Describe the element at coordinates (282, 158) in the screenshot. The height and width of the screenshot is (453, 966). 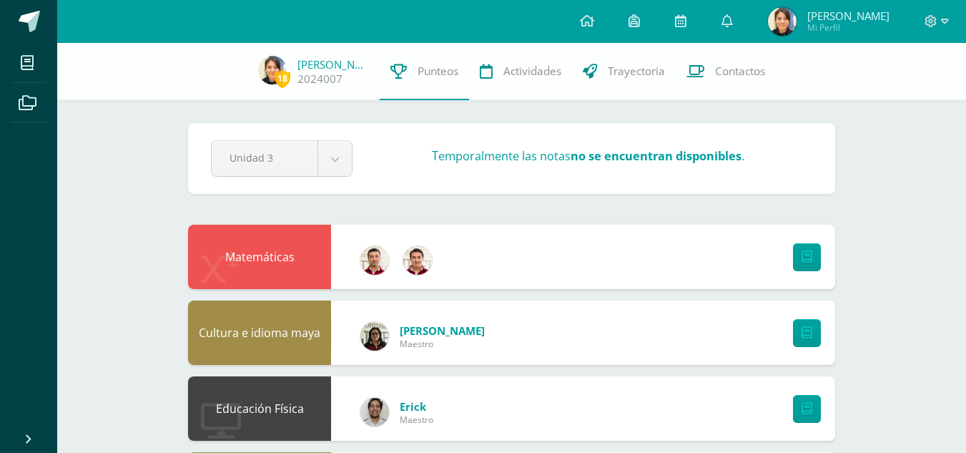
I see `a: Unidad 3` at that location.